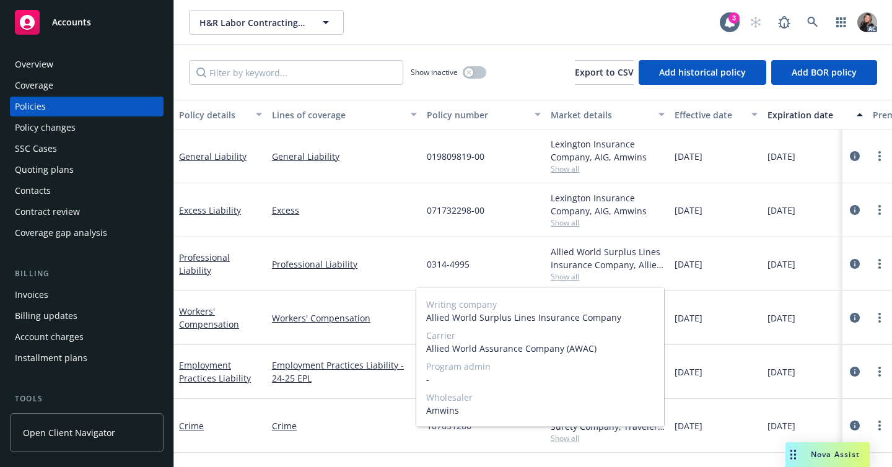 Image resolution: width=892 pixels, height=467 pixels. Describe the element at coordinates (709, 115) in the screenshot. I see `div: Effective date` at that location.